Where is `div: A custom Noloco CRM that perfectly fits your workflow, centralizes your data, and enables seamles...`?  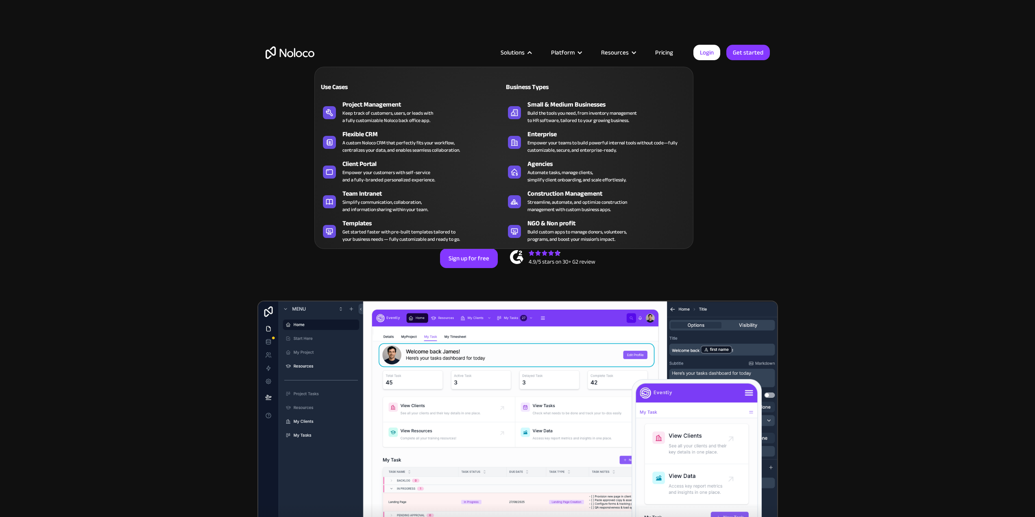
div: A custom Noloco CRM that perfectly fits your workflow, centralizes your data, and enables seamles... is located at coordinates (401, 146).